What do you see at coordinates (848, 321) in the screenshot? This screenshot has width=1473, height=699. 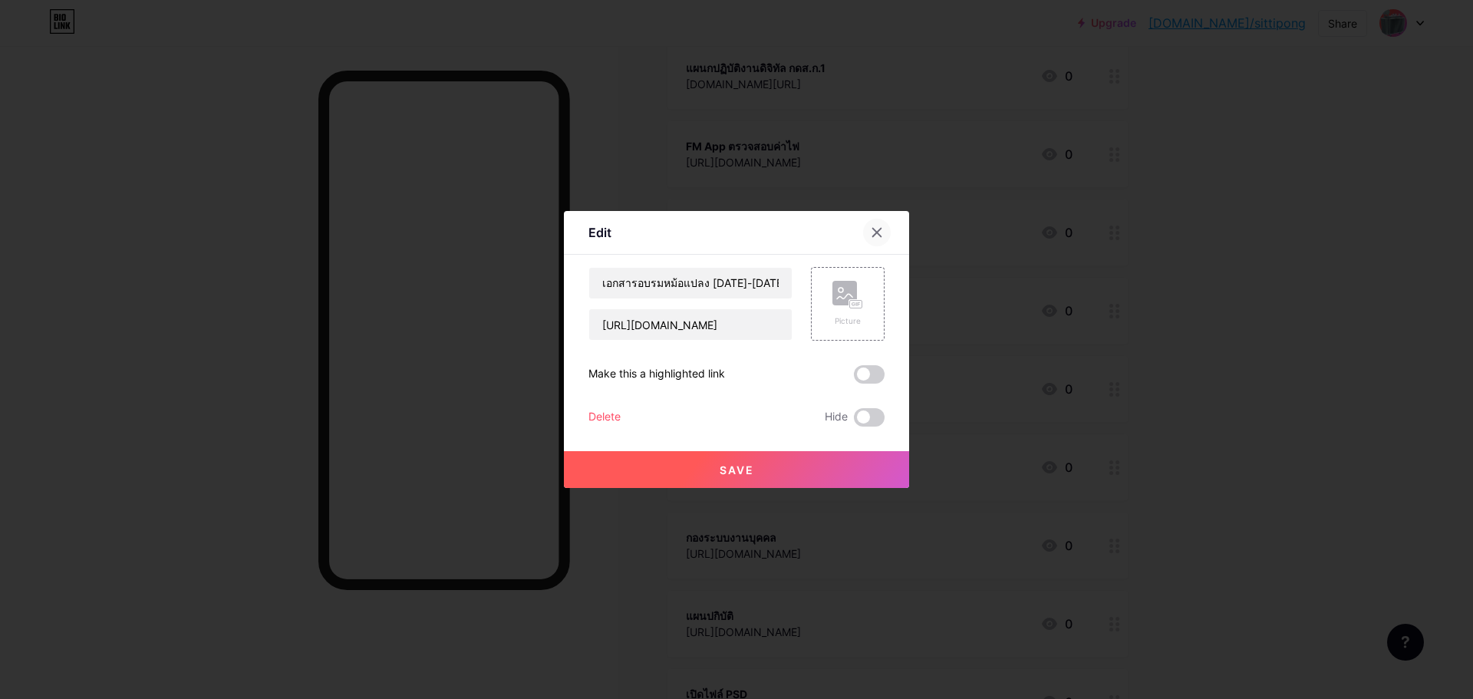 I see `div: Picture` at bounding box center [848, 321].